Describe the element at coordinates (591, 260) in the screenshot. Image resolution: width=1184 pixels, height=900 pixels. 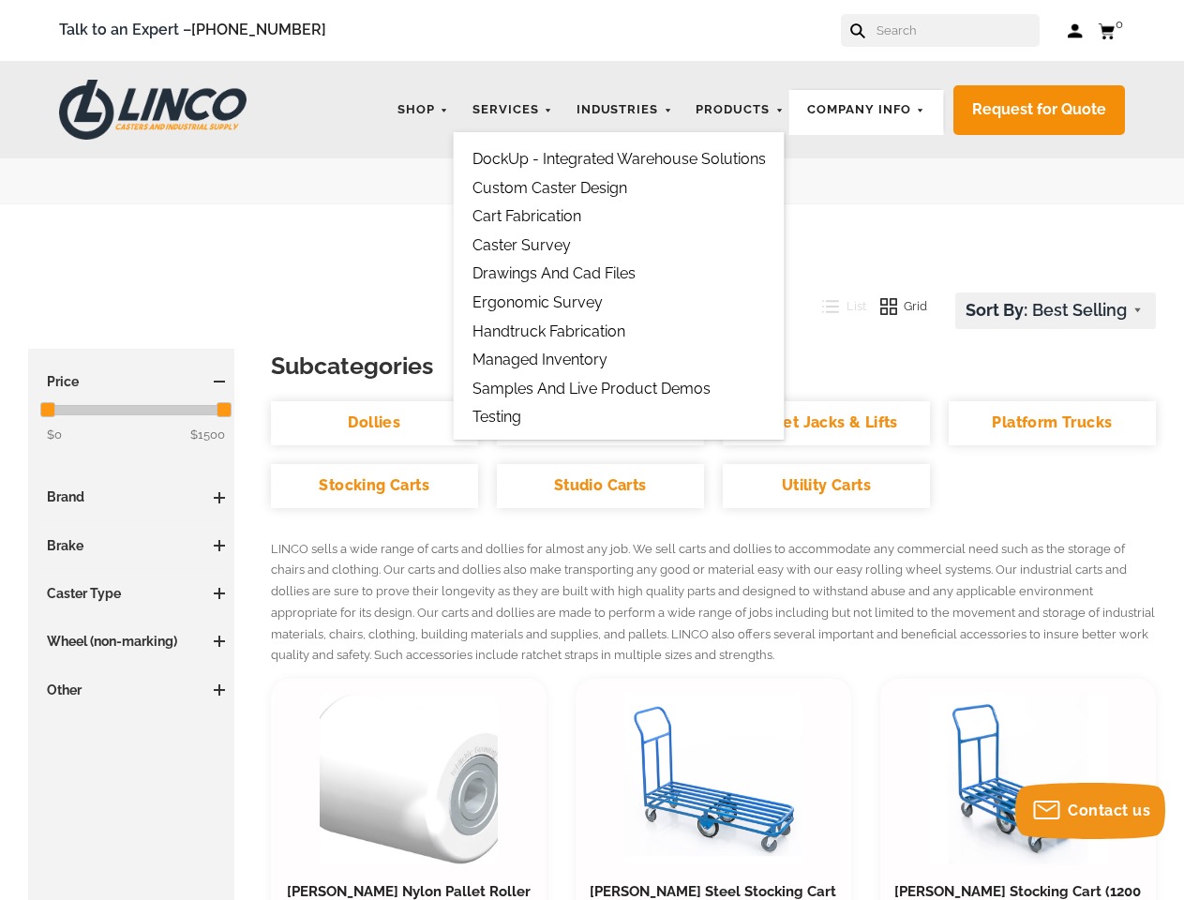
I see `h1: Carts & Dollies` at that location.